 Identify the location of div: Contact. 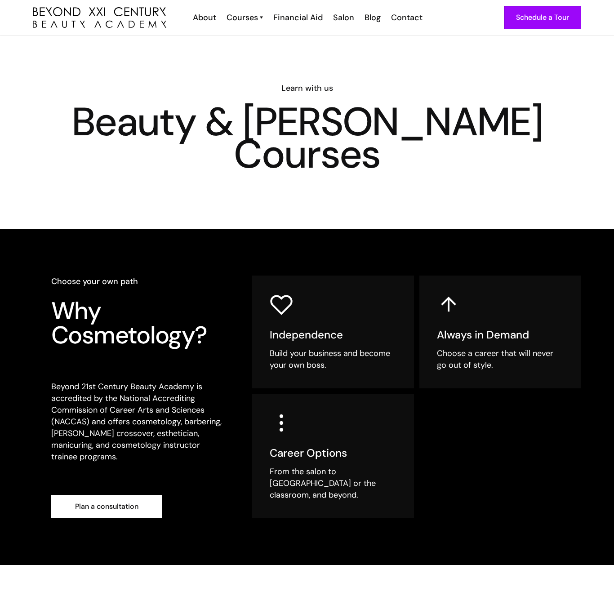
(407, 18).